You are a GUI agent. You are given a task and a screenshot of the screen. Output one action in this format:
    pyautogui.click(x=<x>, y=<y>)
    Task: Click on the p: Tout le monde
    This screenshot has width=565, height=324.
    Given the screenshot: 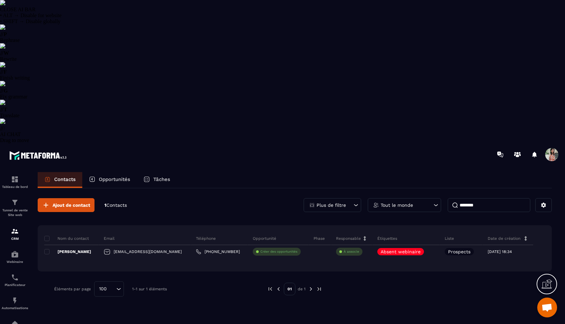 What is the action you would take?
    pyautogui.click(x=397, y=205)
    